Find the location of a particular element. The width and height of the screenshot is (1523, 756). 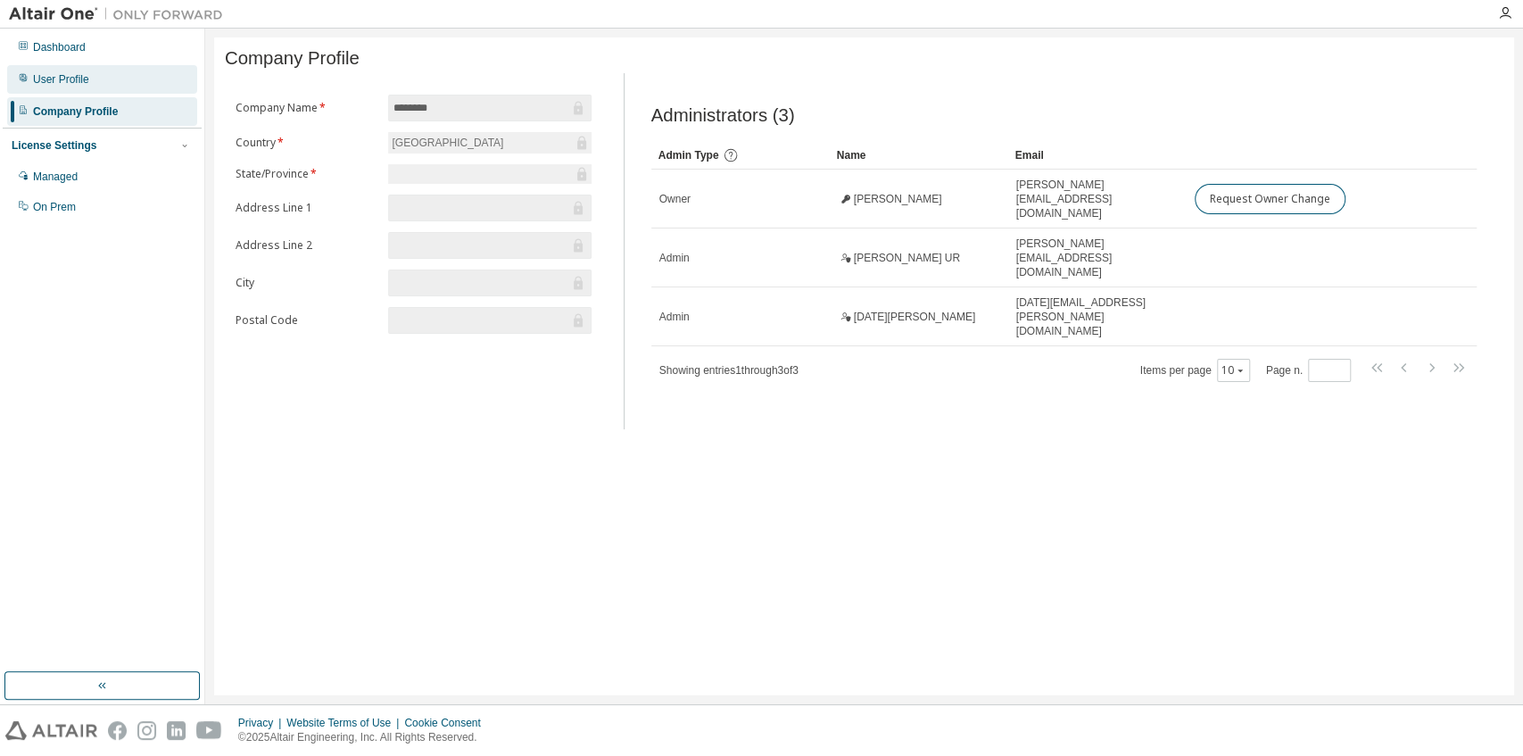

div: Managed is located at coordinates (55, 177).